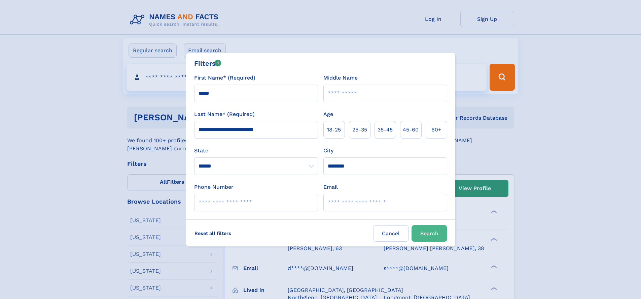  Describe the element at coordinates (385, 130) in the screenshot. I see `span: 35‑45` at that location.